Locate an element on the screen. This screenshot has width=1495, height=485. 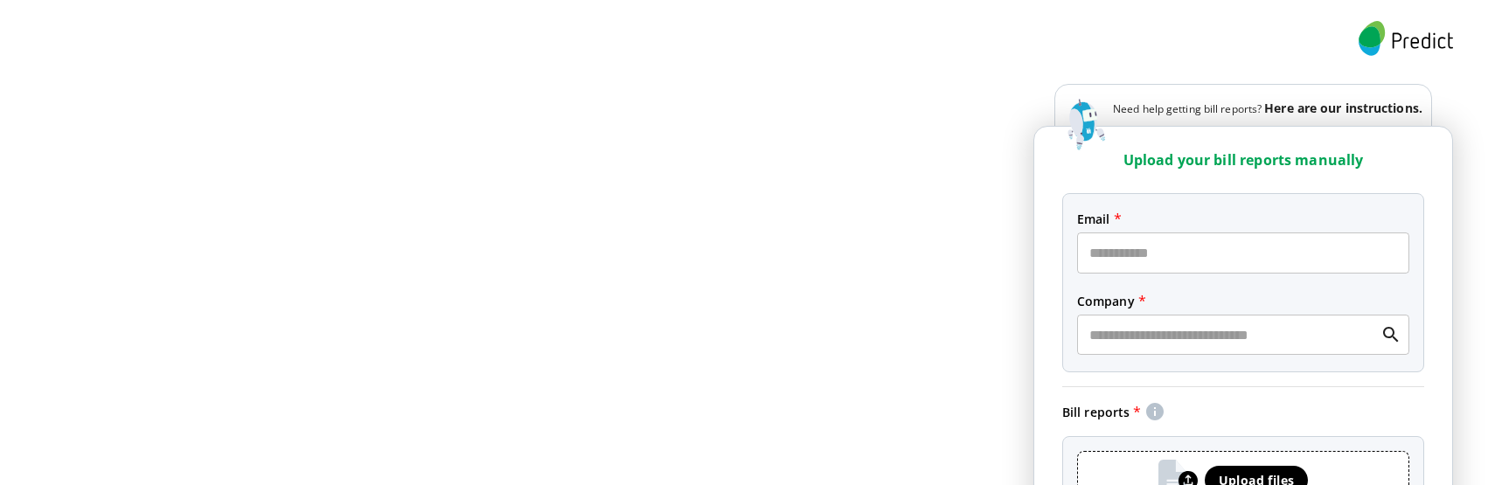
p: Upload your bill reports manually is located at coordinates (1243, 160).